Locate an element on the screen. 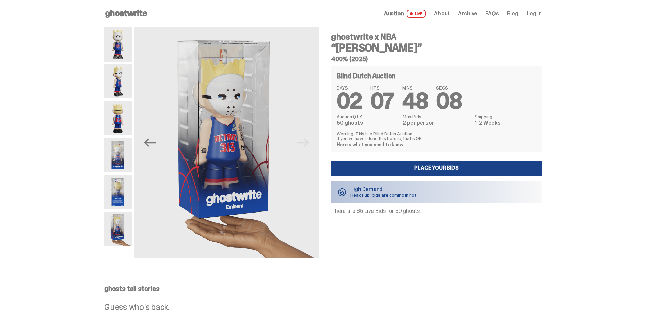  h4: Blind Dutch Auction is located at coordinates (366, 76).